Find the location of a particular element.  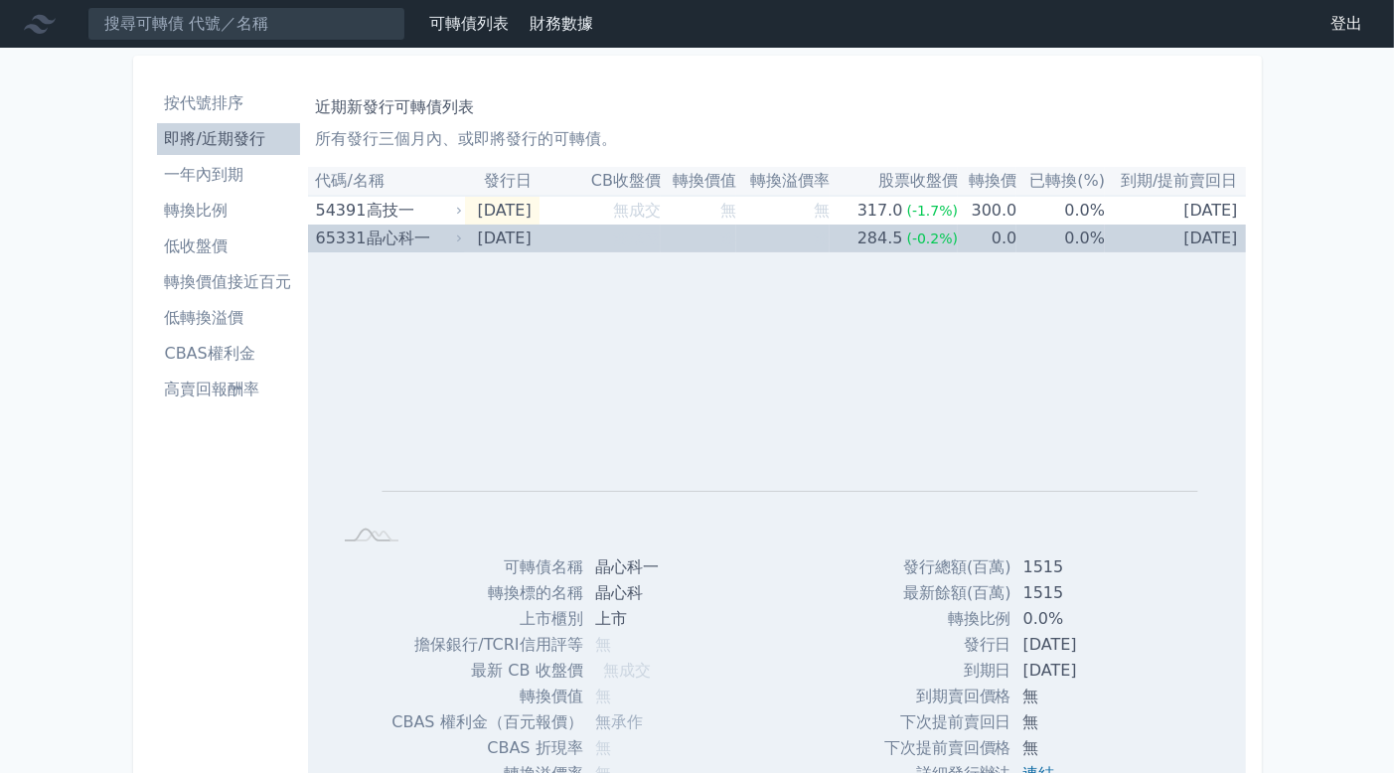

g: Chart is located at coordinates (781, 400).